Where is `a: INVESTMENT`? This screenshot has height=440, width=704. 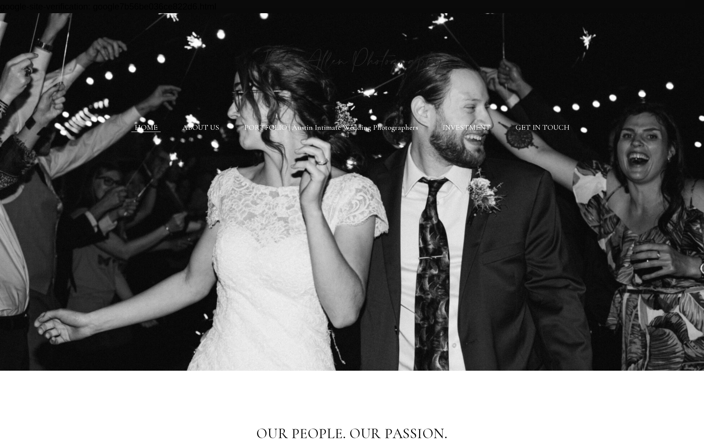
a: INVESTMENT is located at coordinates (467, 128).